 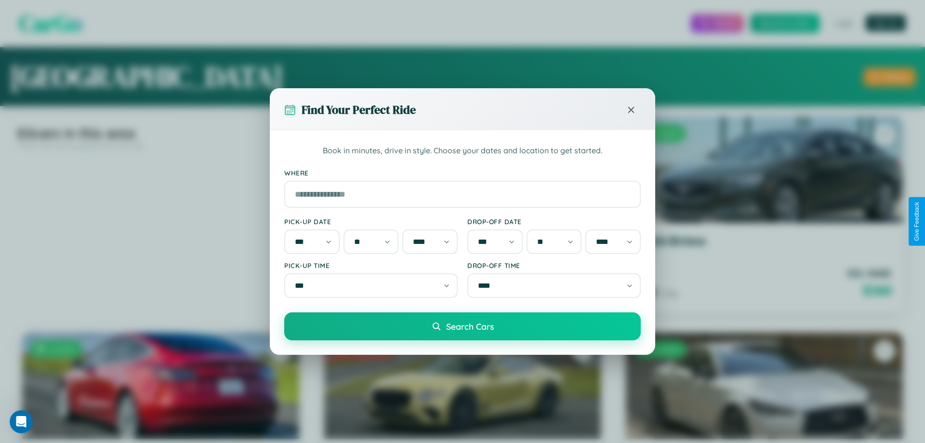 What do you see at coordinates (462, 172) in the screenshot?
I see `label: Where` at bounding box center [462, 172].